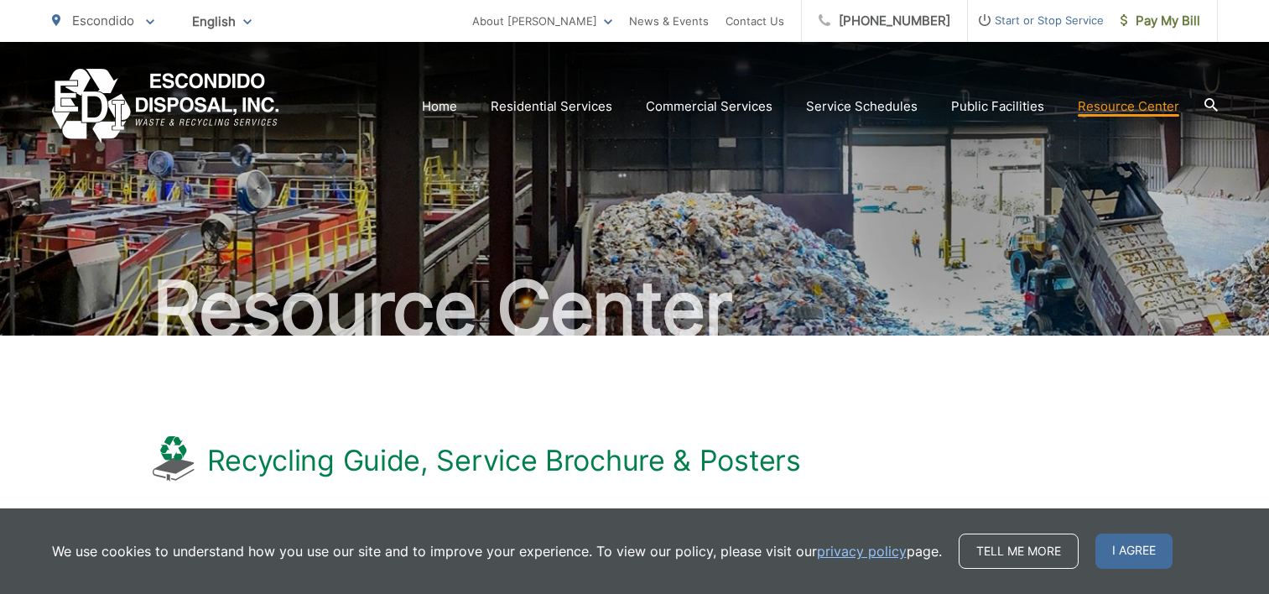 The image size is (1269, 594). Describe the element at coordinates (861, 551) in the screenshot. I see `a: privacy policy` at that location.